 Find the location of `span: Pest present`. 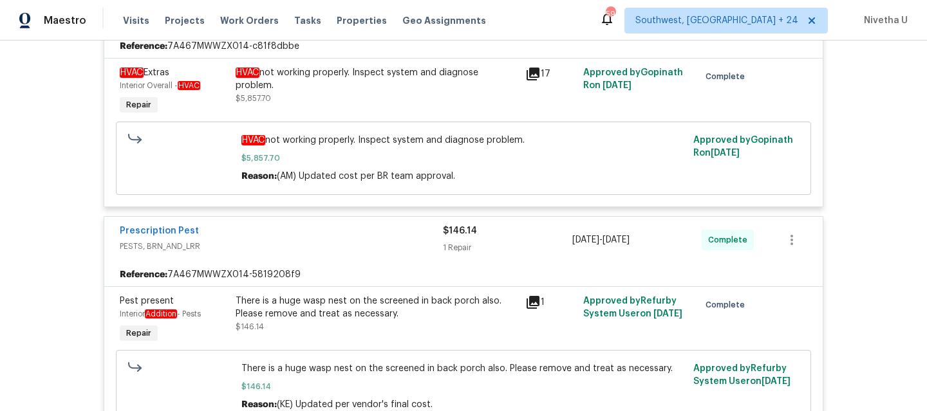

span: Pest present is located at coordinates (147, 301).